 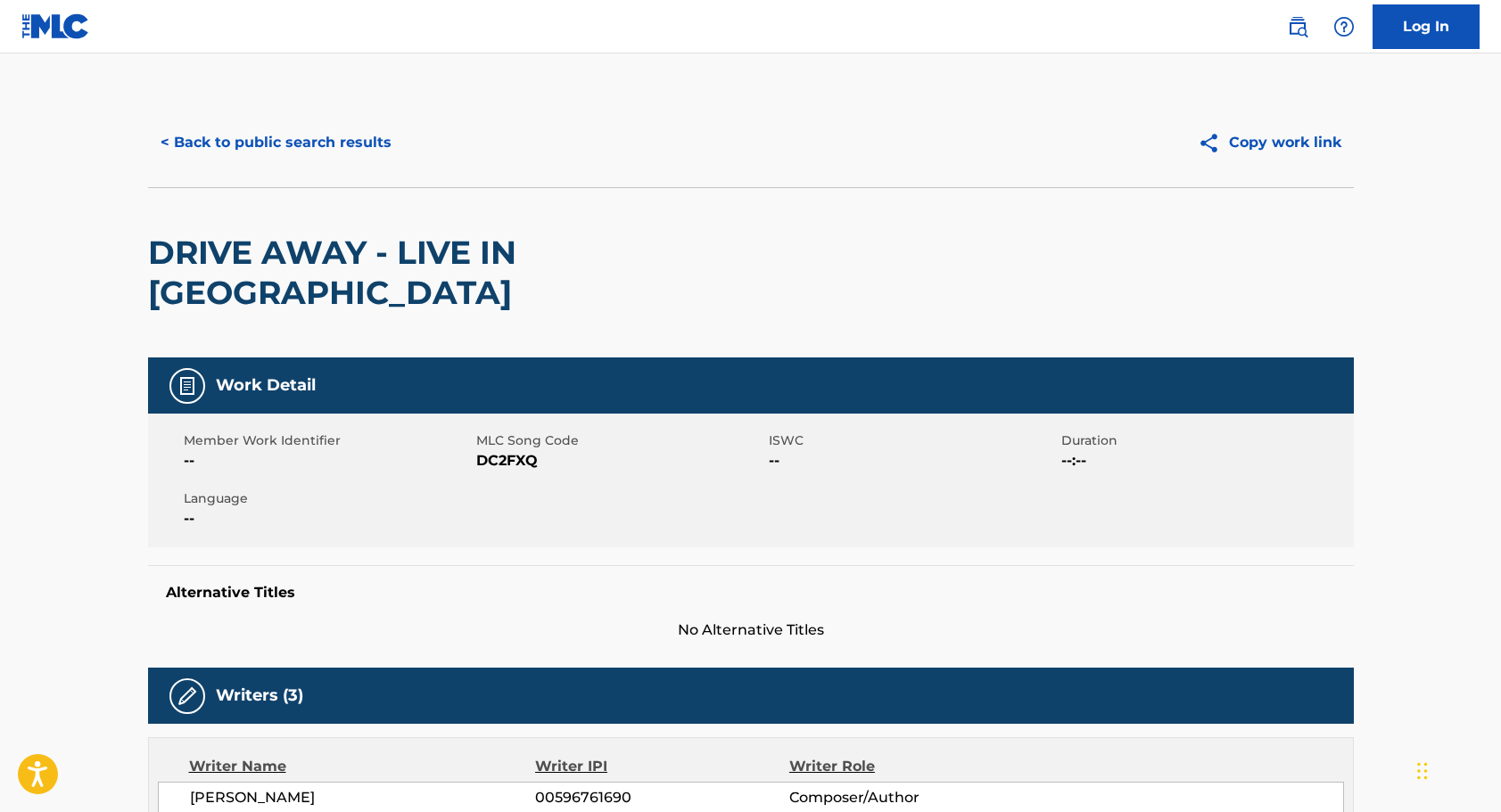 What do you see at coordinates (751, 631) in the screenshot?
I see `span: No Alternative Titles` at bounding box center [751, 631].